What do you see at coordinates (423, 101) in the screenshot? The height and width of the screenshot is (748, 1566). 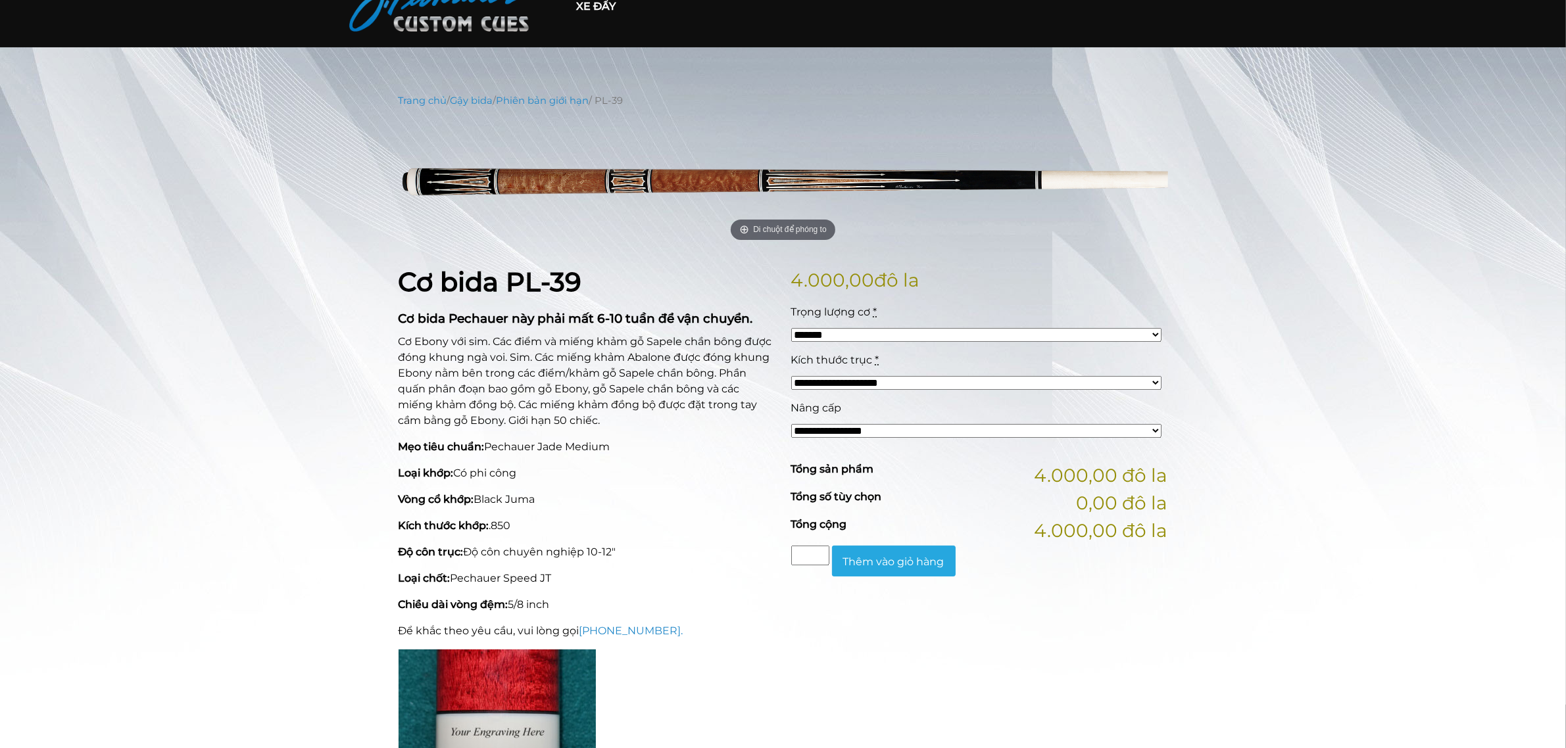 I see `font: Trang chủ` at bounding box center [423, 101].